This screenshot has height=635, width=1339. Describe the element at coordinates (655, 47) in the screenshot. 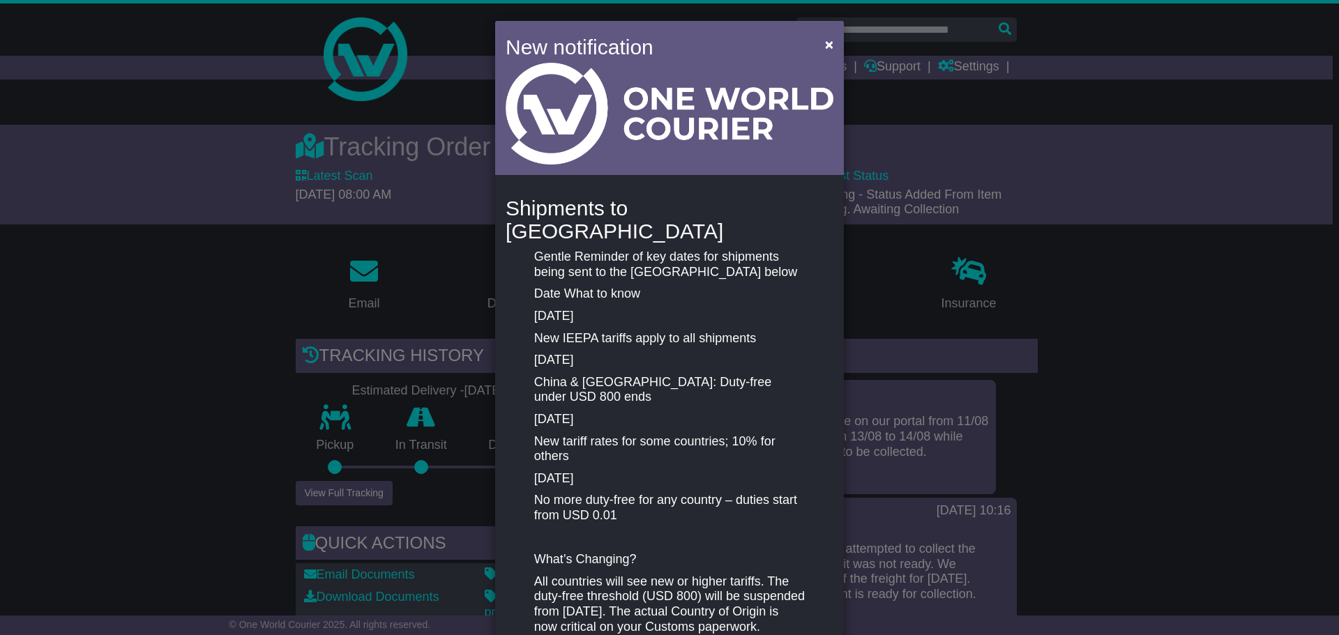

I see `h4: New notification` at that location.